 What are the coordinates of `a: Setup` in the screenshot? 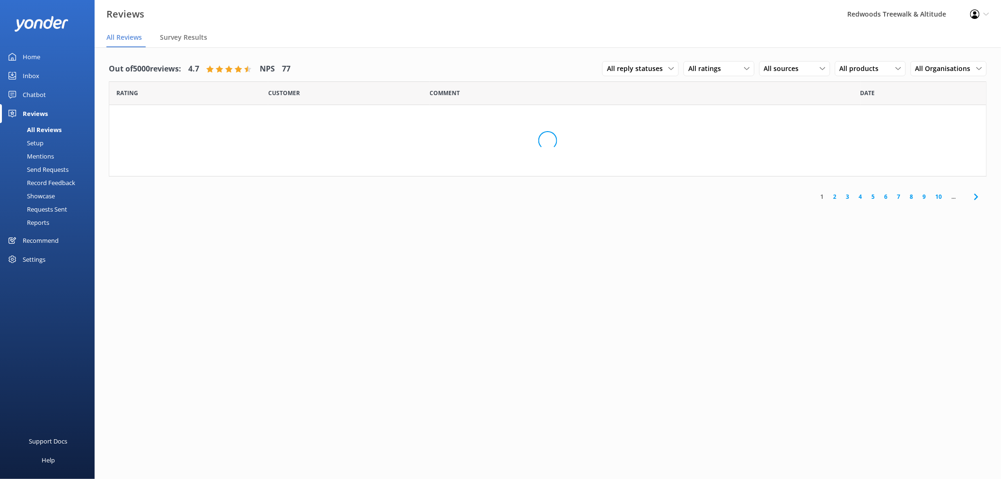 It's located at (50, 143).